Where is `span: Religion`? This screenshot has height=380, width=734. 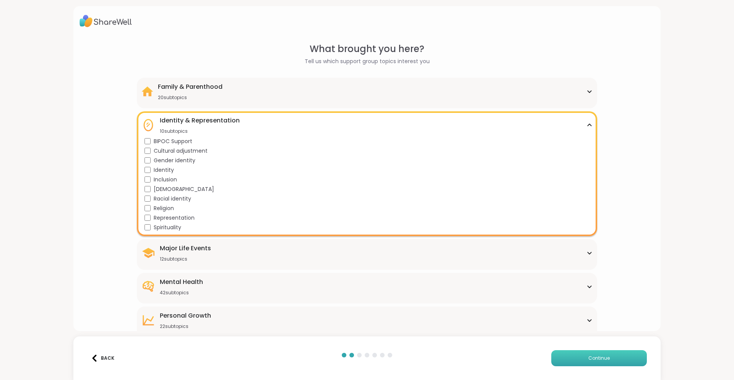 span: Religion is located at coordinates (164, 208).